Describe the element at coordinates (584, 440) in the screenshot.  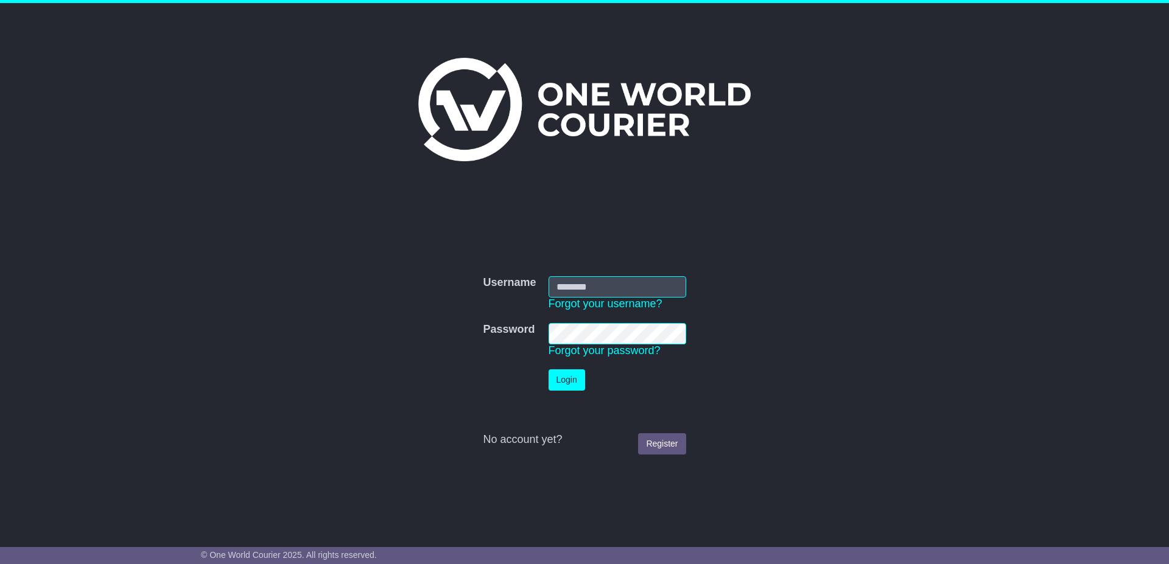
I see `div: No account yet?` at that location.